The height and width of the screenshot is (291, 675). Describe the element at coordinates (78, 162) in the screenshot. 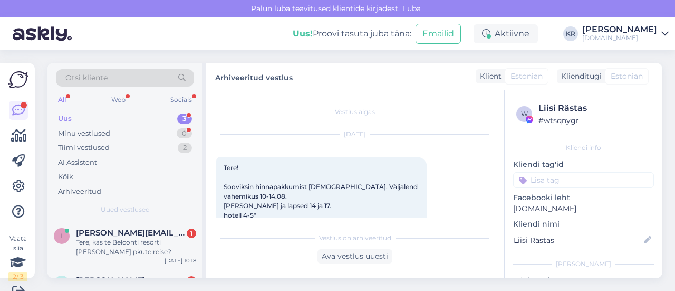

I see `div: AI Assistent` at that location.